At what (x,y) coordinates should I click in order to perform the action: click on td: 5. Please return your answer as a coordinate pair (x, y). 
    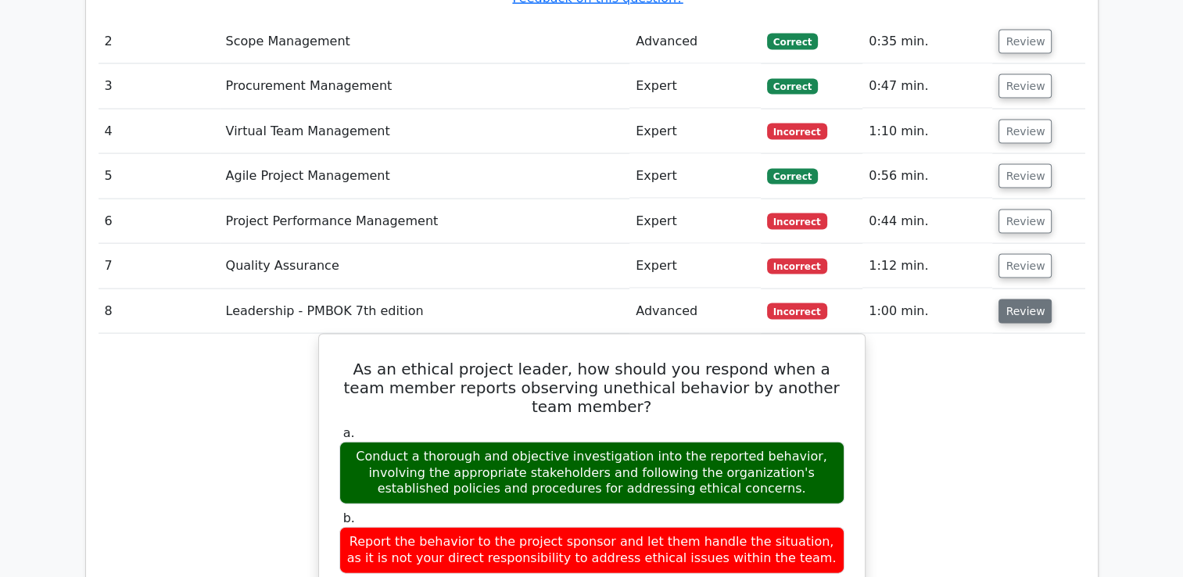
    Looking at the image, I should click on (159, 176).